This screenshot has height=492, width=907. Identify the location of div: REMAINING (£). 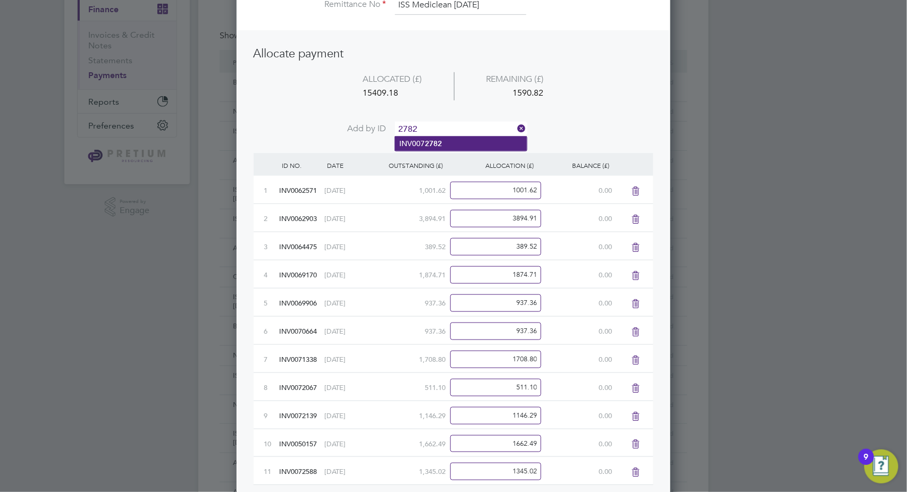
(515, 79).